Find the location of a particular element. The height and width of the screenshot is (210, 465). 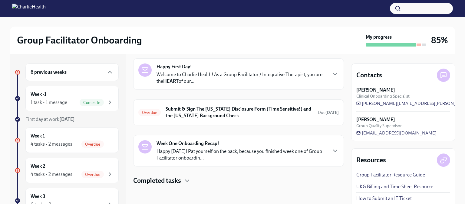

span: September 11th, 2025 09:00 is located at coordinates (328, 113).